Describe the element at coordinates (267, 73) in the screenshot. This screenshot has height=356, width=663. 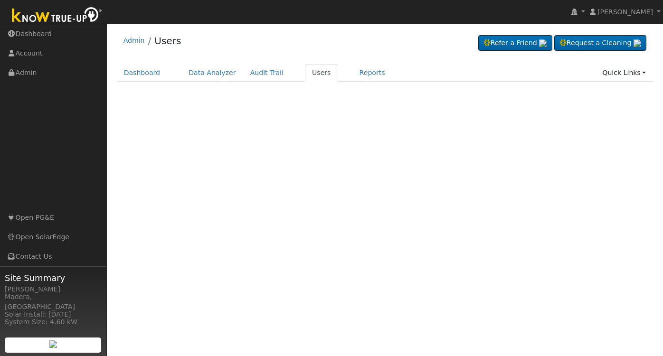
I see `a: Audit Trail` at that location.